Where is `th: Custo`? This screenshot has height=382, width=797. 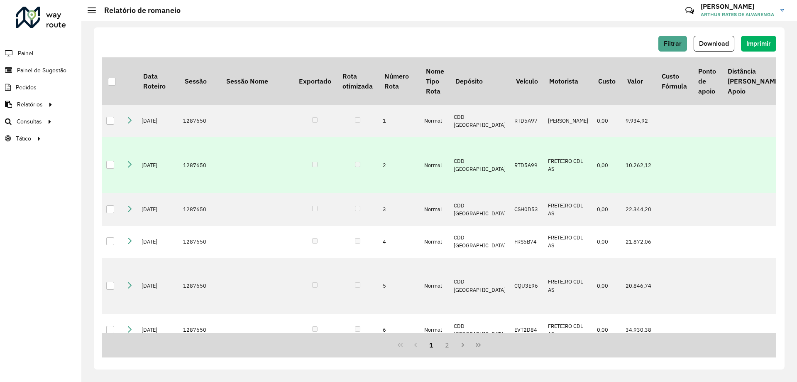 th: Custo is located at coordinates (607, 81).